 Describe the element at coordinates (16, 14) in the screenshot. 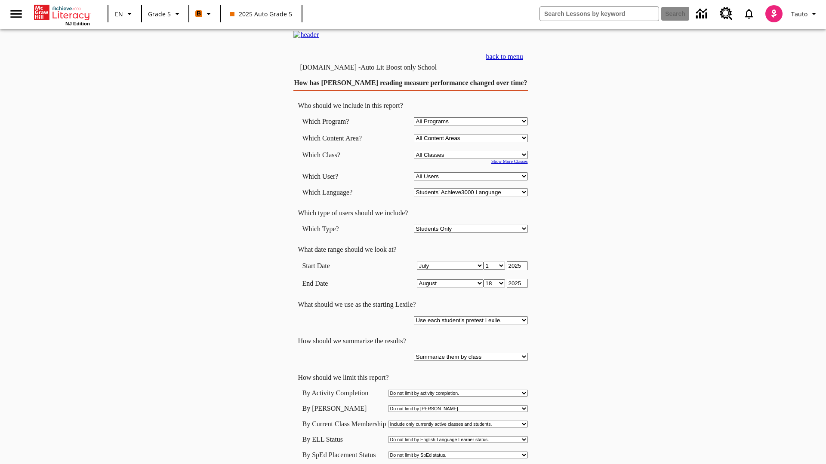

I see `button: Open side menu` at that location.